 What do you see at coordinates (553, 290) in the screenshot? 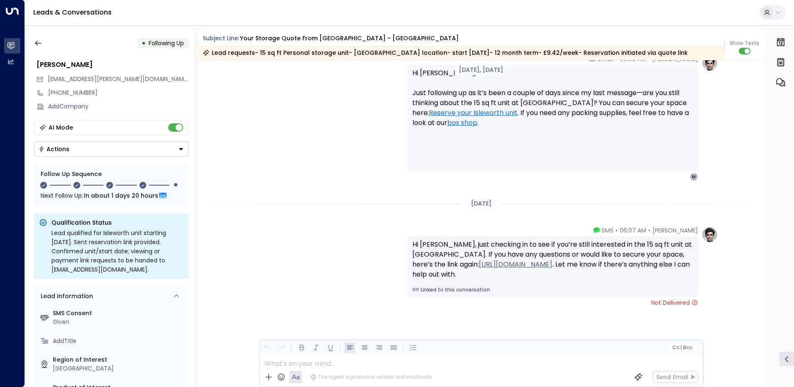
I see `a: Linked to this conversation` at bounding box center [553, 290].